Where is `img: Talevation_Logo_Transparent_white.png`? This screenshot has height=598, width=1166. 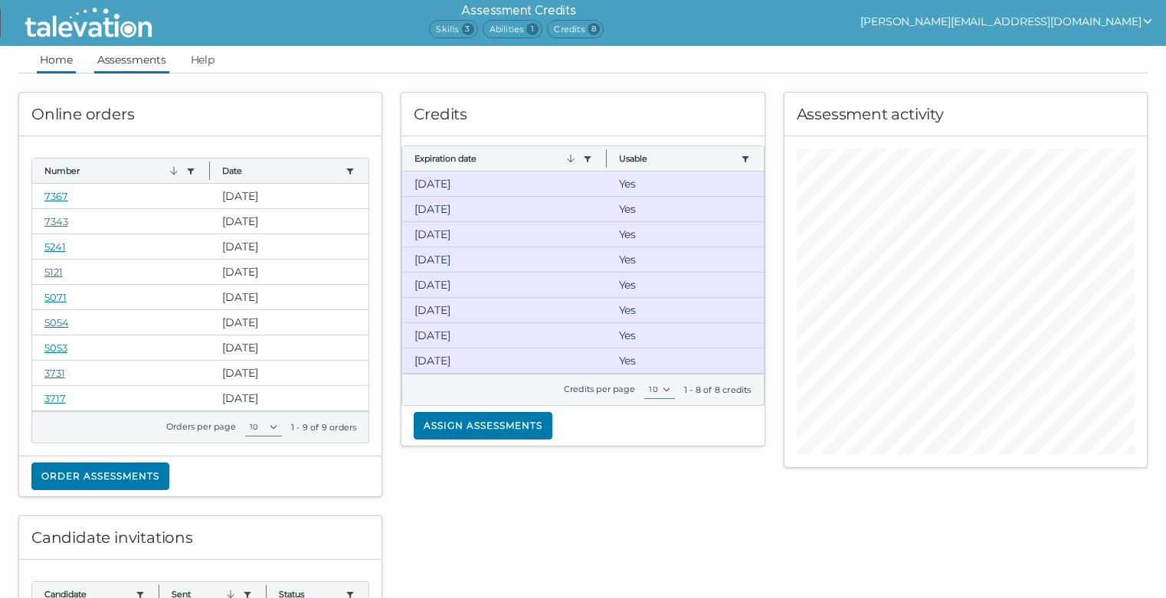
img: Talevation_Logo_Transparent_white.png is located at coordinates (88, 23).